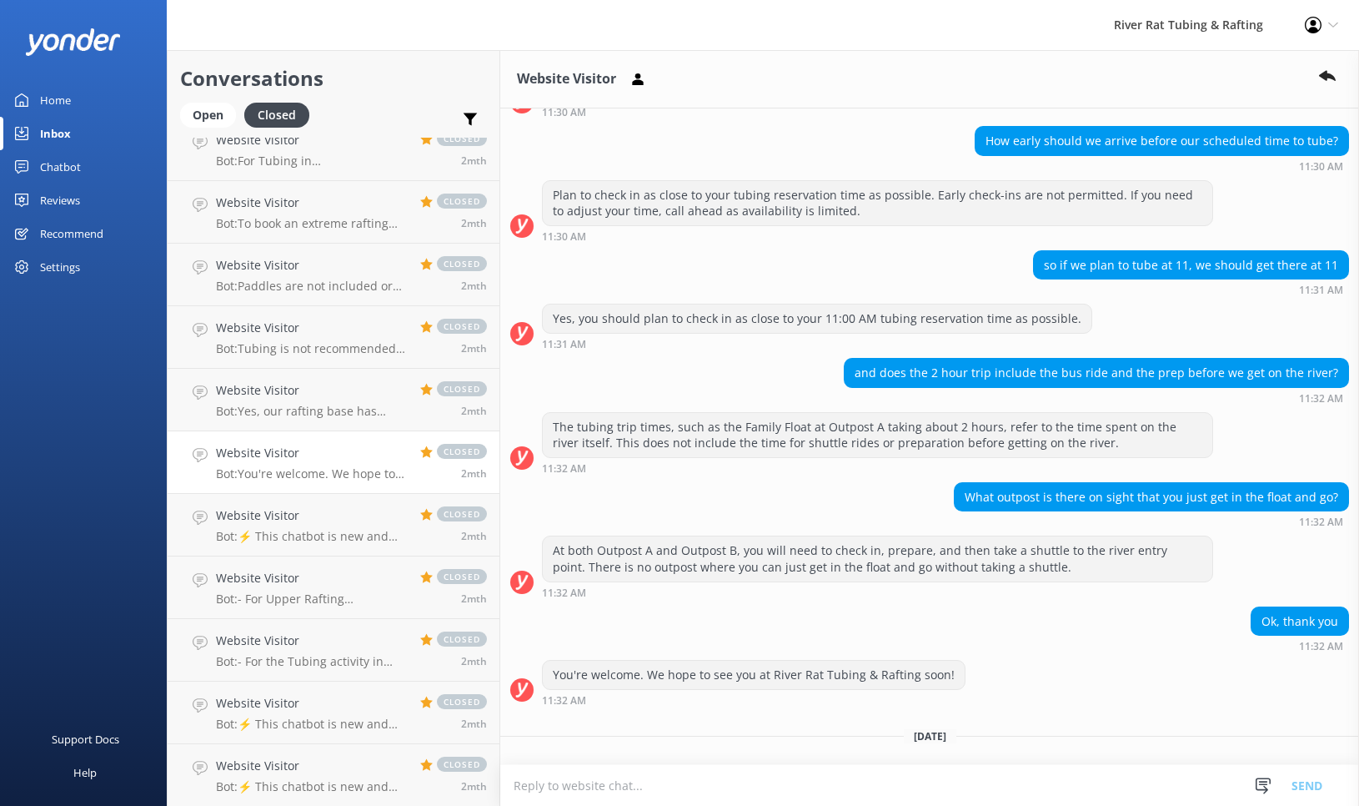 The height and width of the screenshot is (806, 1359). Describe the element at coordinates (474, 223) in the screenshot. I see `span: Jul 21 2025 05:08pm (UTC -05:00) America/Cancun` at that location.